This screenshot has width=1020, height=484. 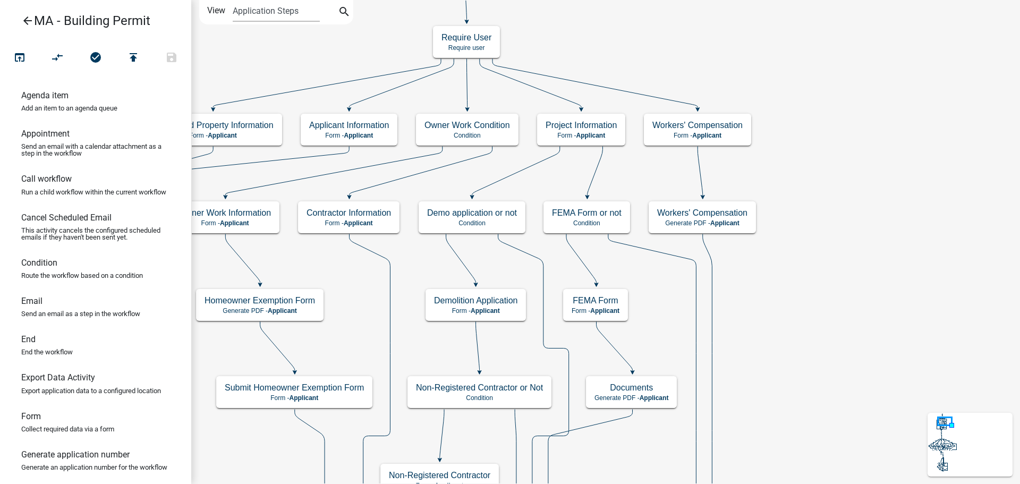 What do you see at coordinates (94, 467) in the screenshot?
I see `p: Generate an application number for the workflow` at bounding box center [94, 467].